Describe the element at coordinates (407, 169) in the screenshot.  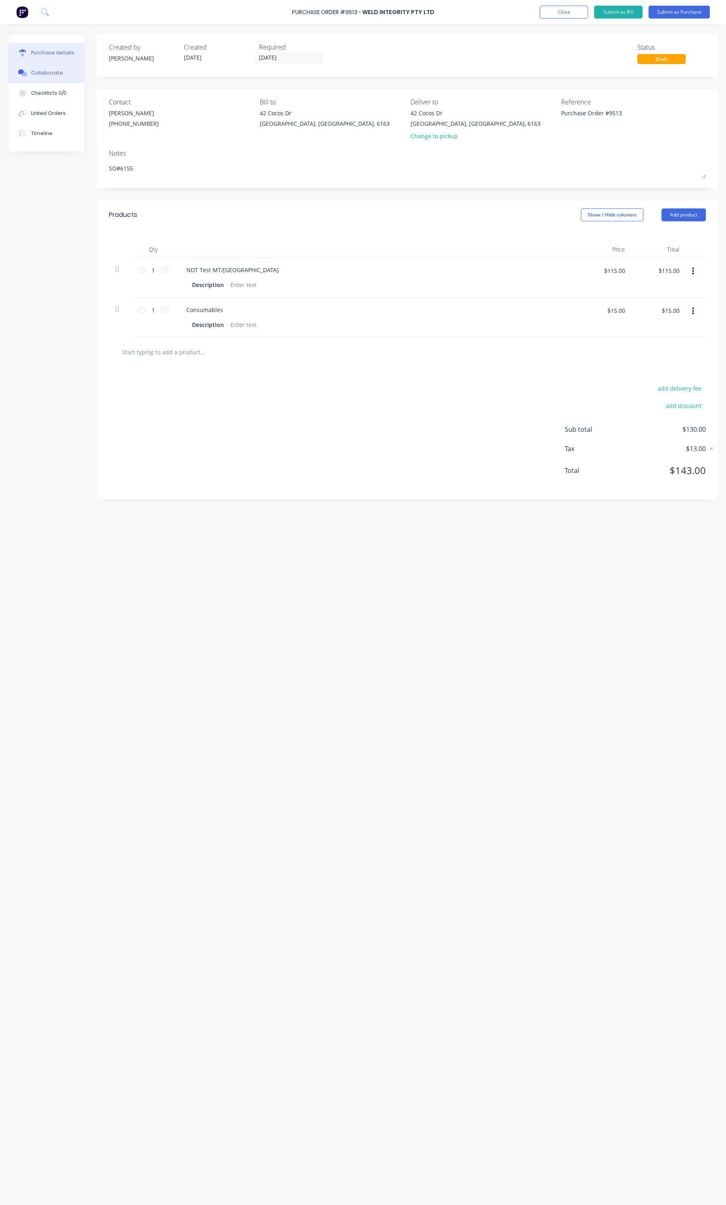
I see `textarea: SO#6155` at that location.